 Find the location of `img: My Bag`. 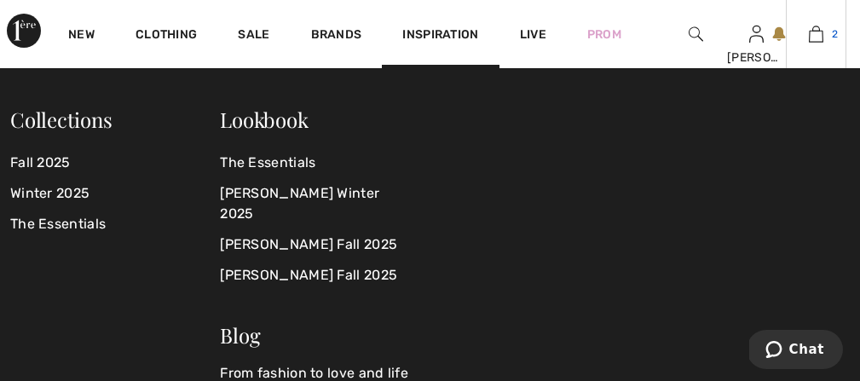

img: My Bag is located at coordinates (816, 34).